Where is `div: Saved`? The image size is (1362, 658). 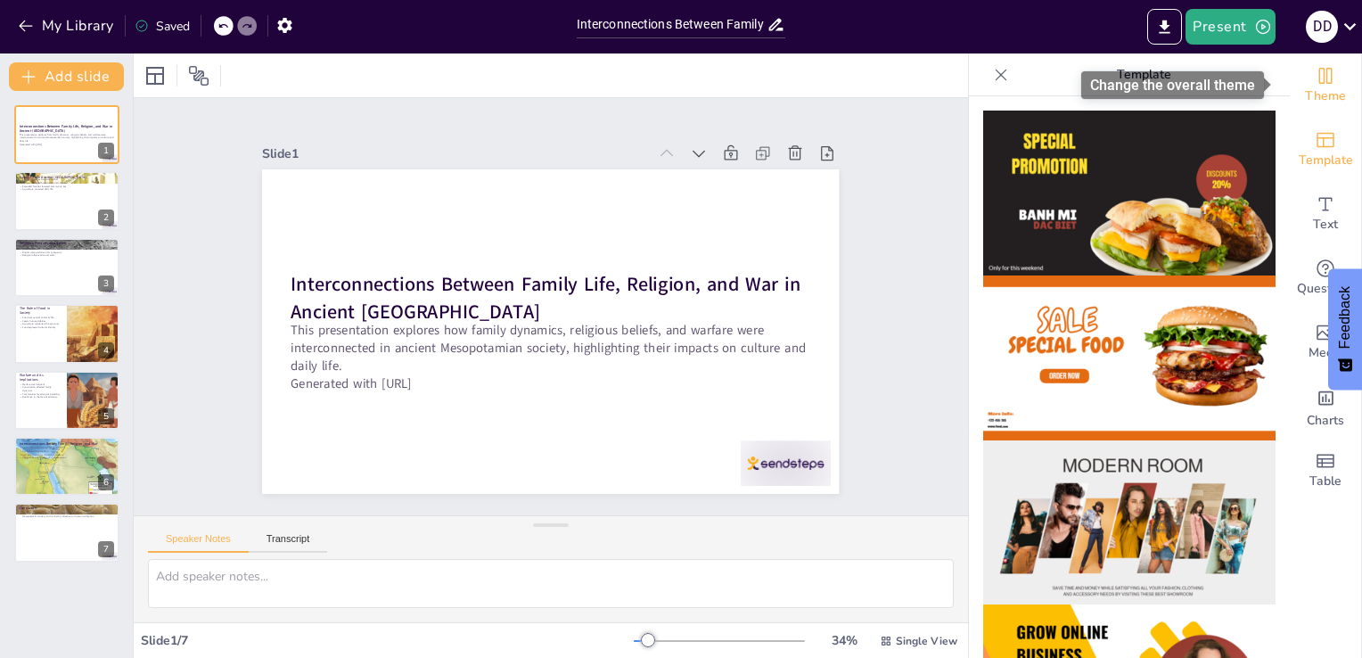 div: Saved is located at coordinates (162, 26).